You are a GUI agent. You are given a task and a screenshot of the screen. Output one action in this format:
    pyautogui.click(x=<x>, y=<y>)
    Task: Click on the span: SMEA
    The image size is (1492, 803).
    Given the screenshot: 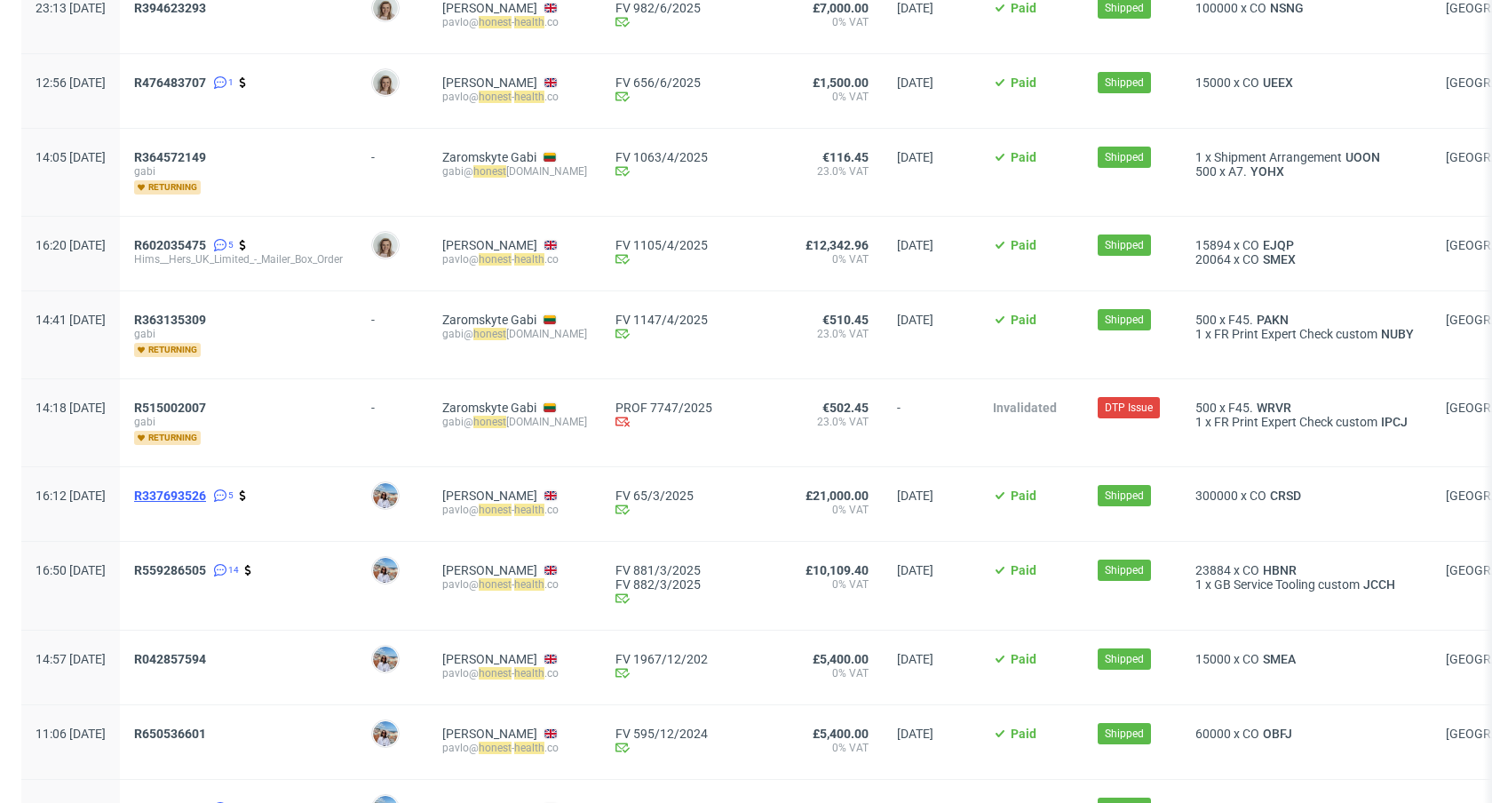 What is the action you would take?
    pyautogui.click(x=1279, y=659)
    